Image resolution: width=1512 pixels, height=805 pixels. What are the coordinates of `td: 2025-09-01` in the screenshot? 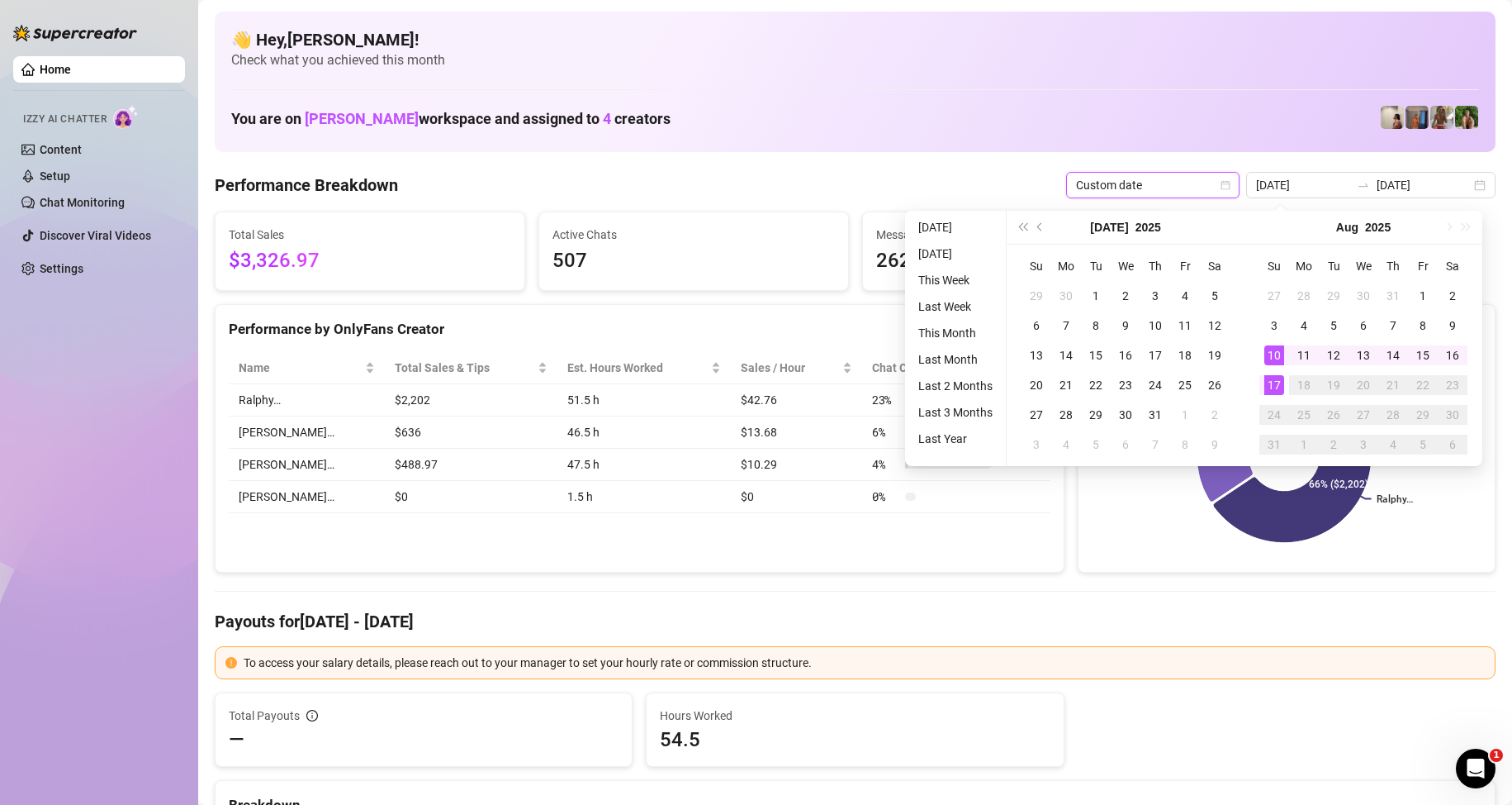 It's located at (1305, 445).